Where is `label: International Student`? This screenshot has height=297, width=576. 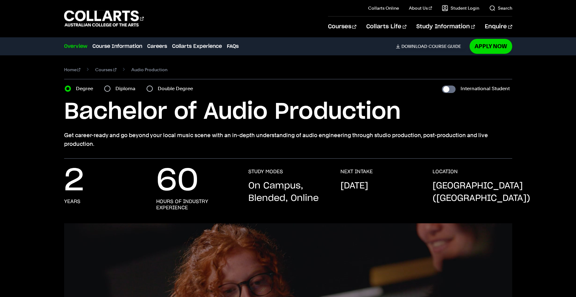
label: International Student is located at coordinates (485, 89).